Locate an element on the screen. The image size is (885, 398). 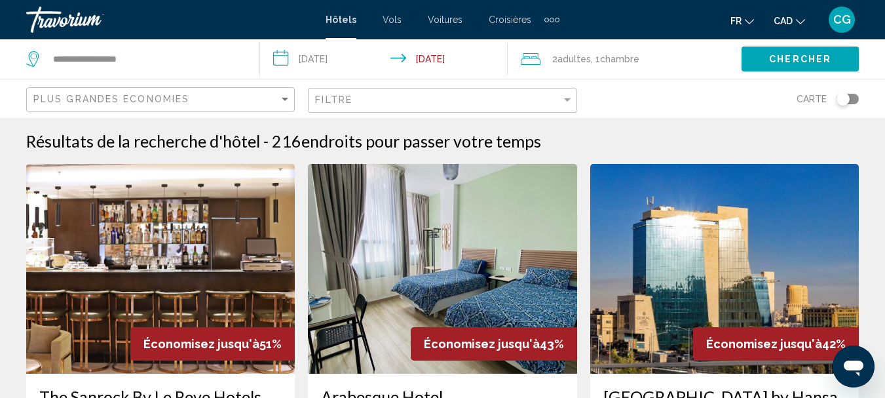
div: 51% is located at coordinates (212, 343).